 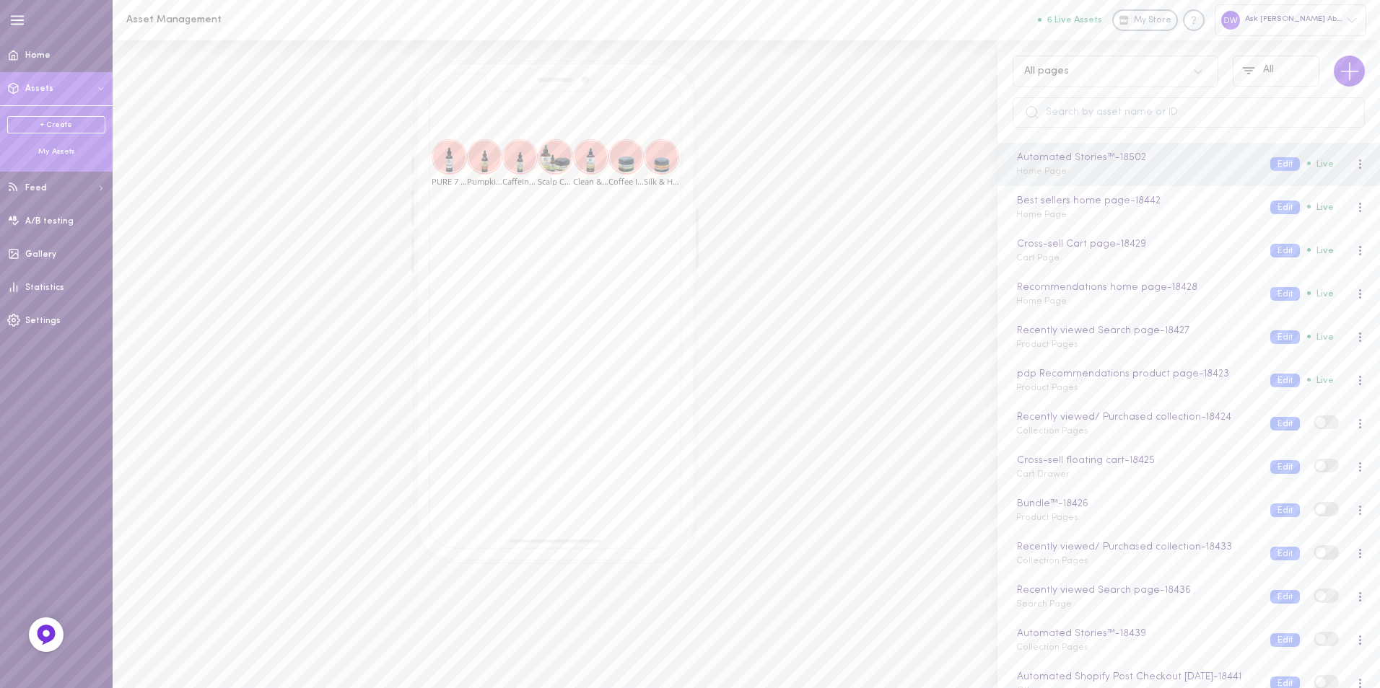 What do you see at coordinates (1135, 201) in the screenshot?
I see `div: Best sellers home page - 18442` at bounding box center [1135, 201].